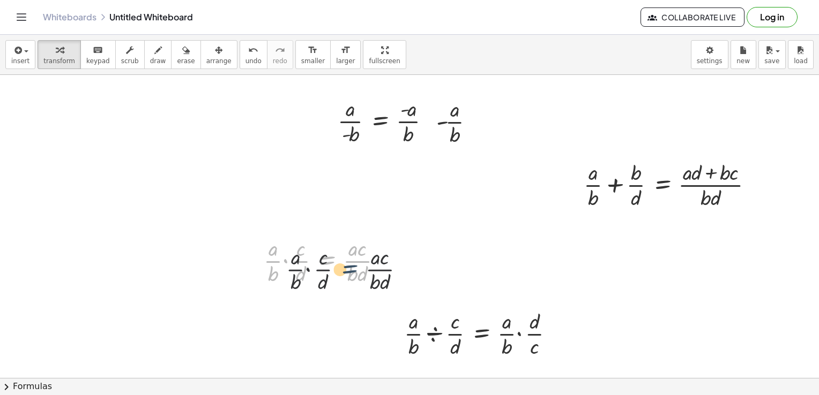 The height and width of the screenshot is (395, 819). What do you see at coordinates (253, 55) in the screenshot?
I see `button: undoundo` at bounding box center [253, 55].